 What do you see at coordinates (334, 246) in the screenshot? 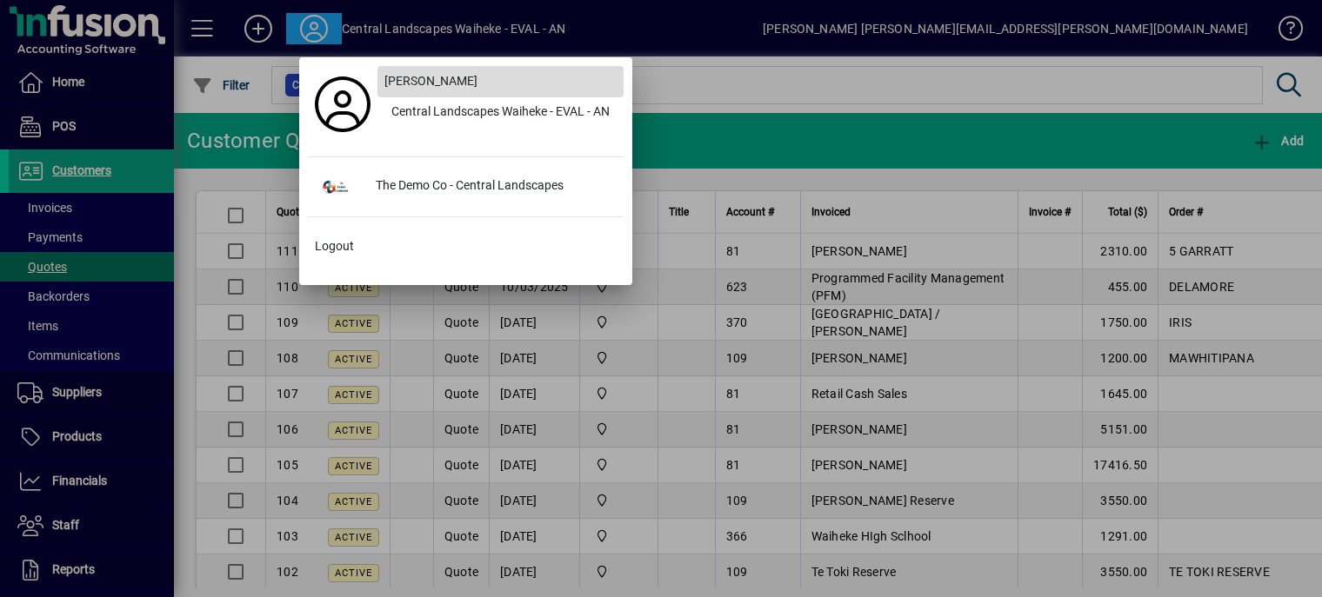
I see `span: Logout` at bounding box center [334, 246].